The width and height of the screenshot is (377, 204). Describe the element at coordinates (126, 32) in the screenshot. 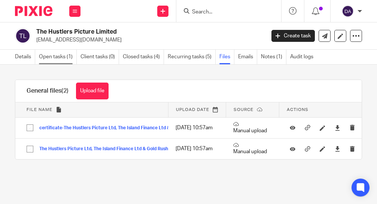

I see `h2: The Hustlers Picture Limited` at that location.